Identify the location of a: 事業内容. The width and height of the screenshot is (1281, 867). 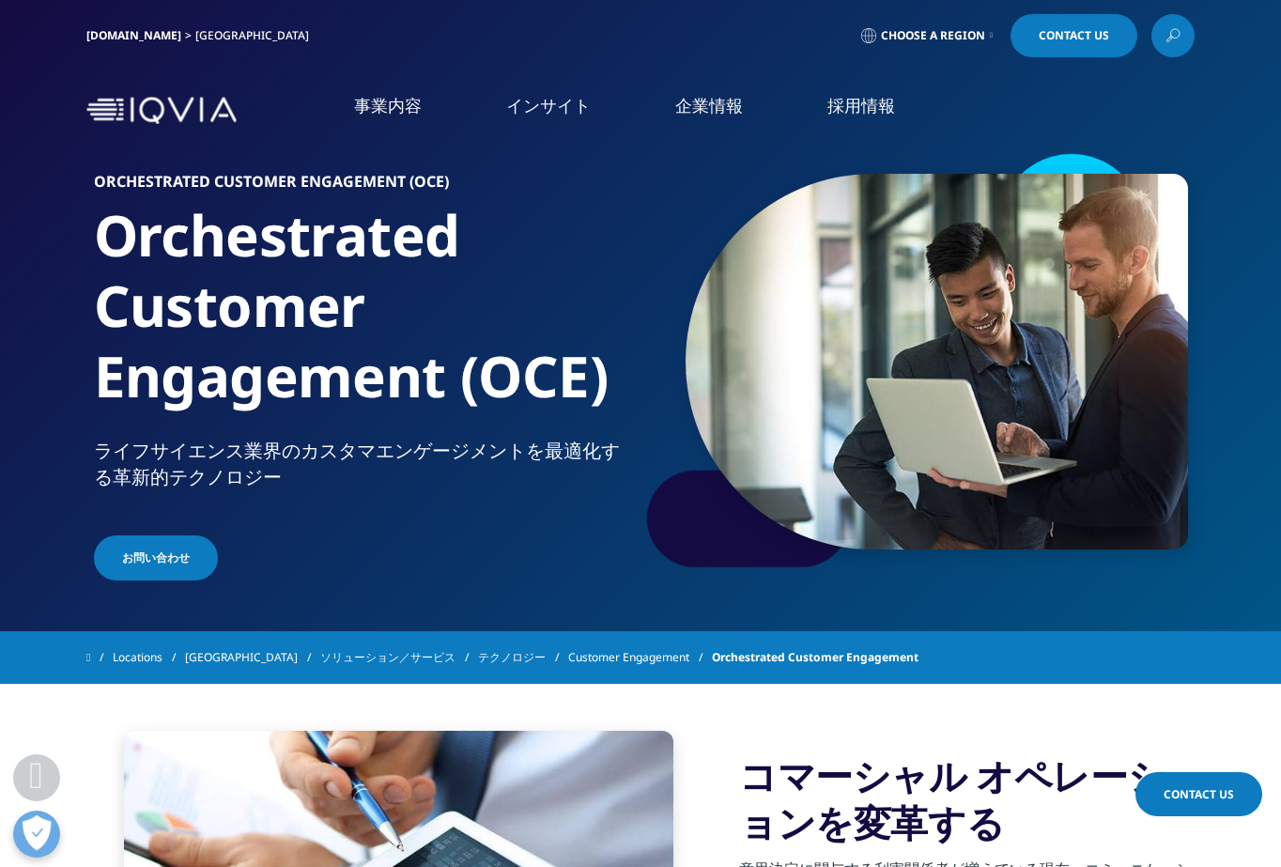
(388, 105).